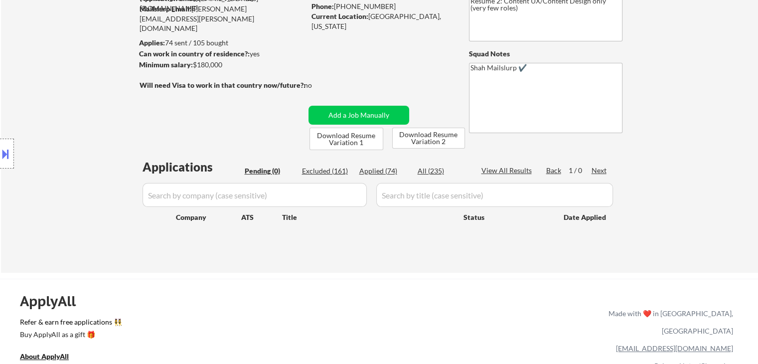 The width and height of the screenshot is (758, 364). I want to click on div: Buy ApplyAll as a gift 🎁, so click(70, 334).